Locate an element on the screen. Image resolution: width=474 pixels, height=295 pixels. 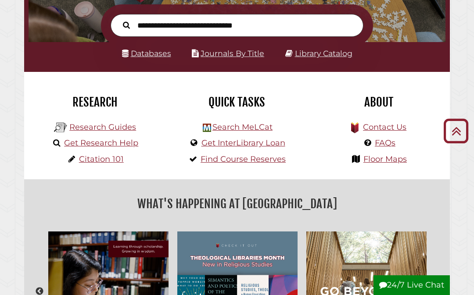
a: Databases is located at coordinates (146, 53).